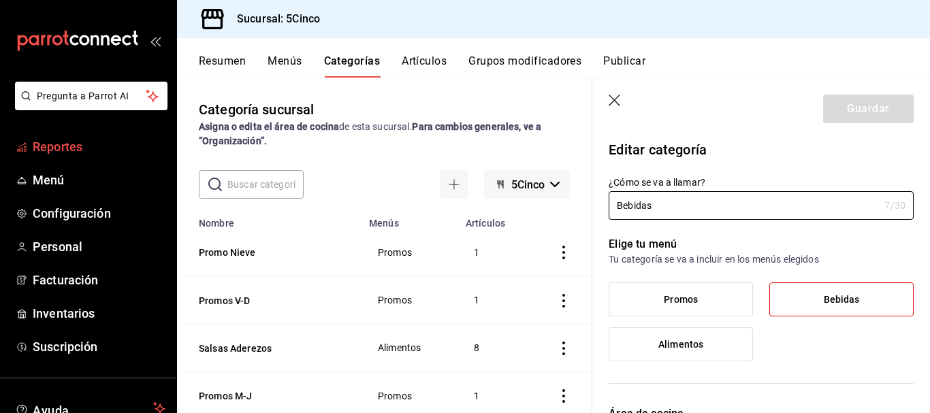  I want to click on p: Editar categoría, so click(761, 150).